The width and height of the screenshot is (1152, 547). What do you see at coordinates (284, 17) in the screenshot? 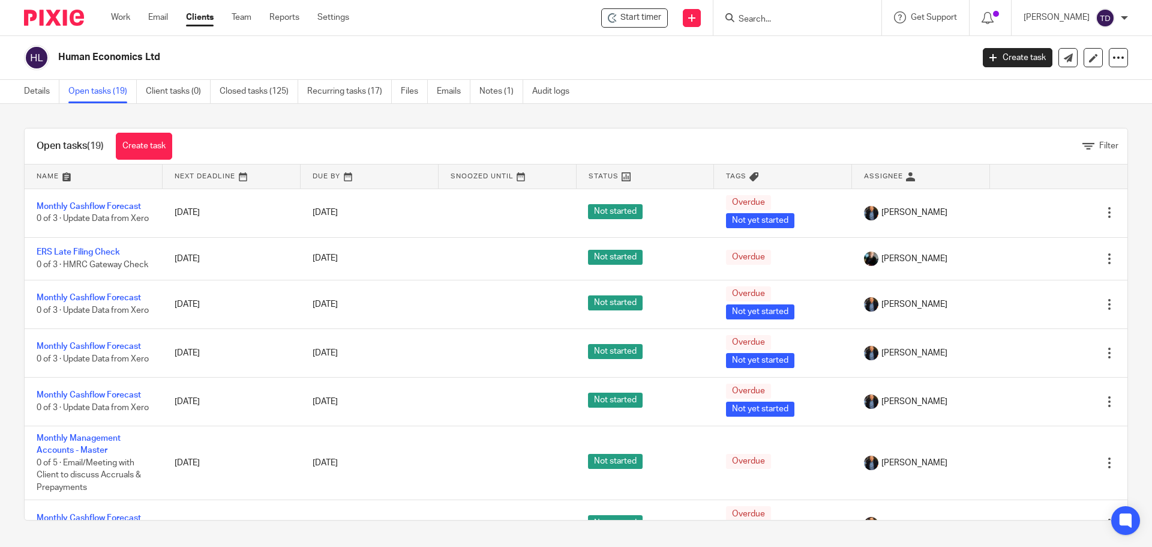
I see `a: Reports` at bounding box center [284, 17].